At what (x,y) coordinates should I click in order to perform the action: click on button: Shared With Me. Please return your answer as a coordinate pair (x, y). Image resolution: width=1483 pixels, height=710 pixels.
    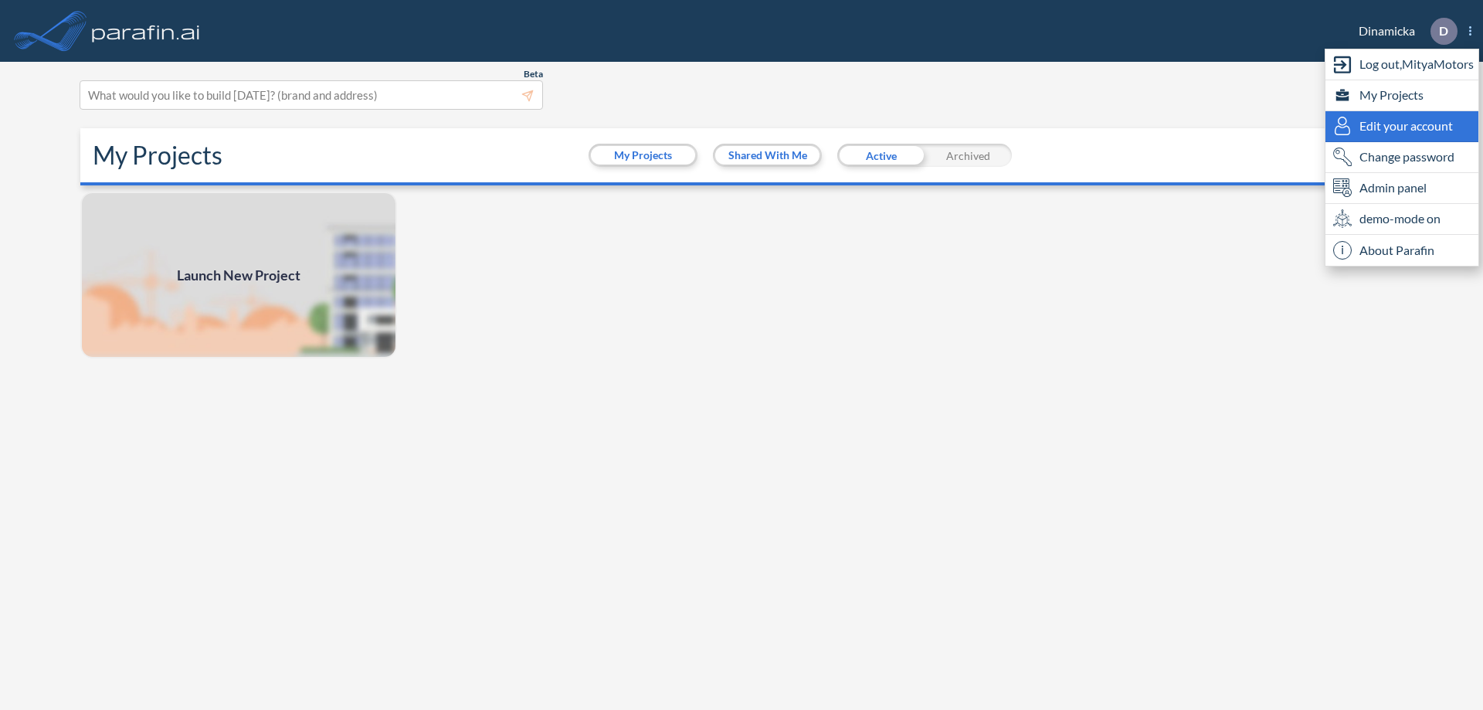
    Looking at the image, I should click on (767, 155).